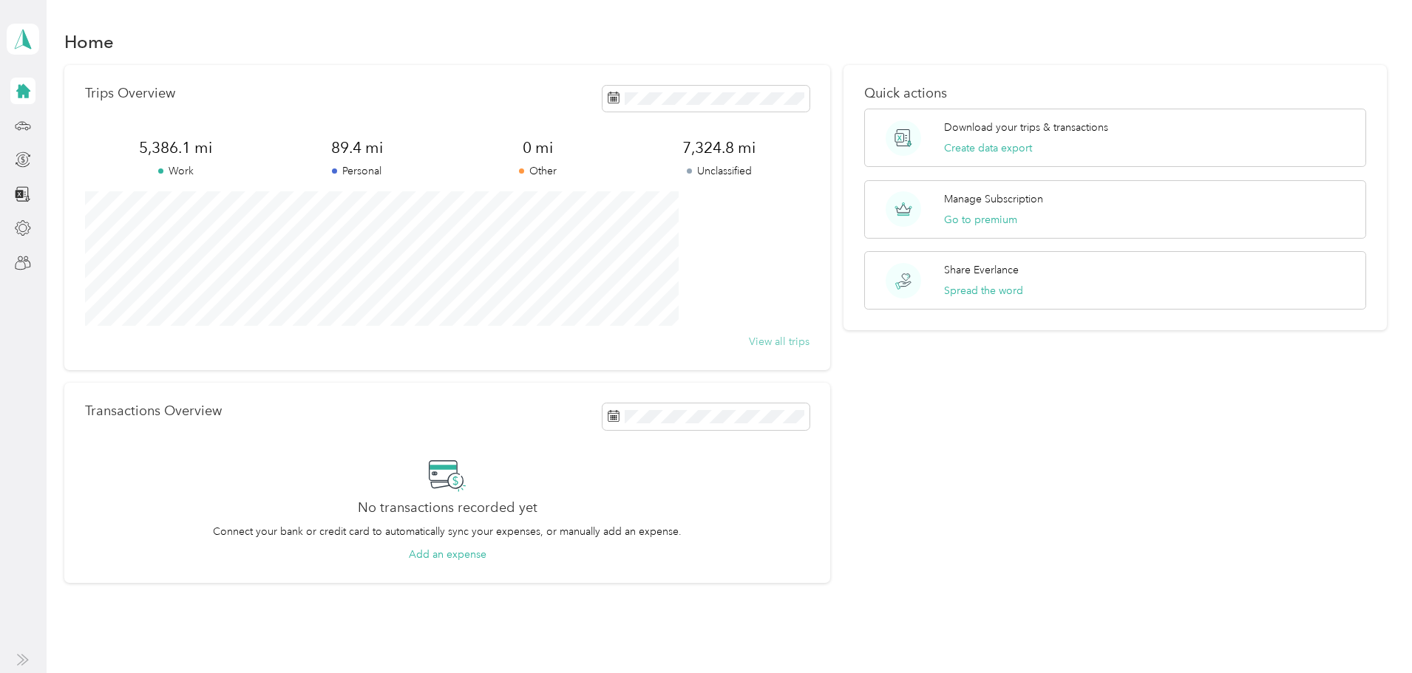 Image resolution: width=1412 pixels, height=673 pixels. I want to click on p: Trips Overview, so click(130, 93).